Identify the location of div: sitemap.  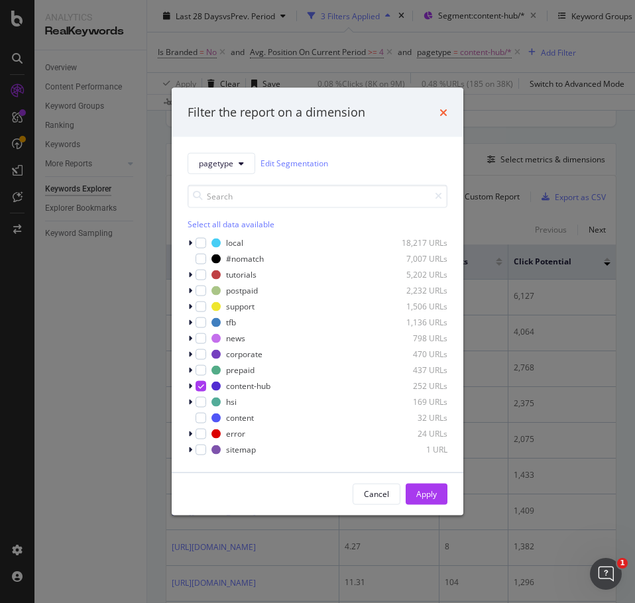
(241, 449).